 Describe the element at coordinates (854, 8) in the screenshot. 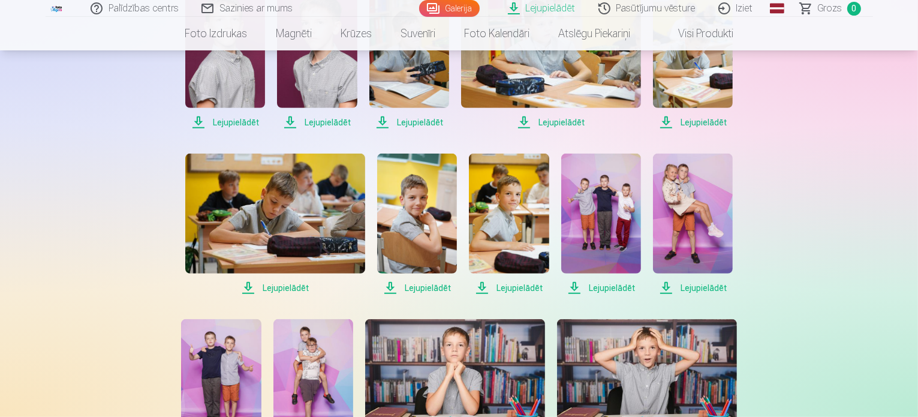

I see `span: 0` at that location.